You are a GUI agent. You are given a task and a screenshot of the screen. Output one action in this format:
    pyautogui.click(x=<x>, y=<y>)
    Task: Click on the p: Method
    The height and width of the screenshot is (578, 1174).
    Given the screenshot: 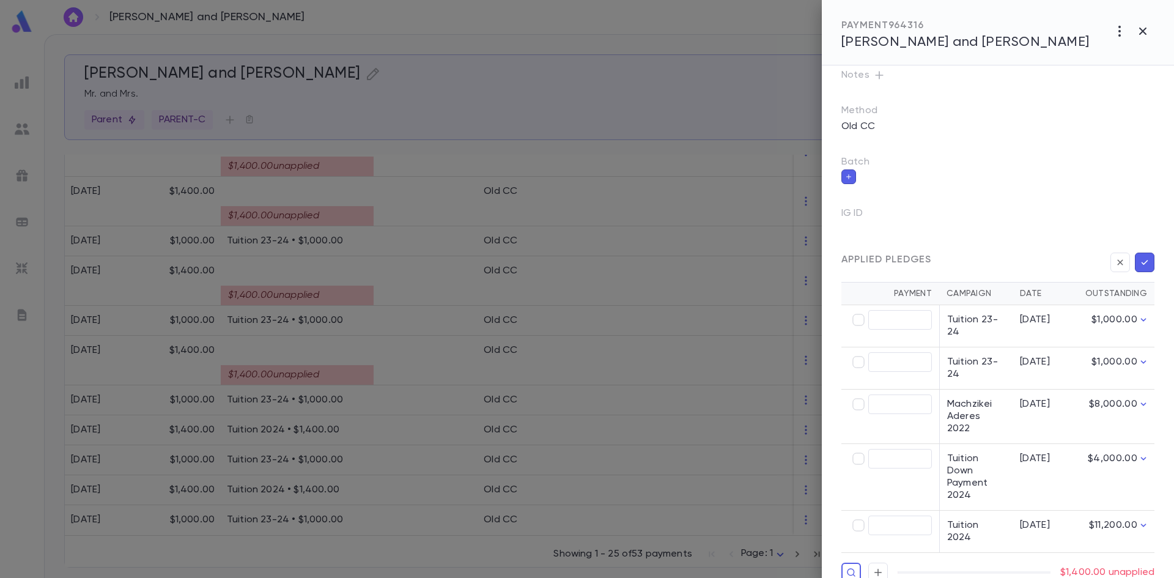 What is the action you would take?
    pyautogui.click(x=872, y=111)
    